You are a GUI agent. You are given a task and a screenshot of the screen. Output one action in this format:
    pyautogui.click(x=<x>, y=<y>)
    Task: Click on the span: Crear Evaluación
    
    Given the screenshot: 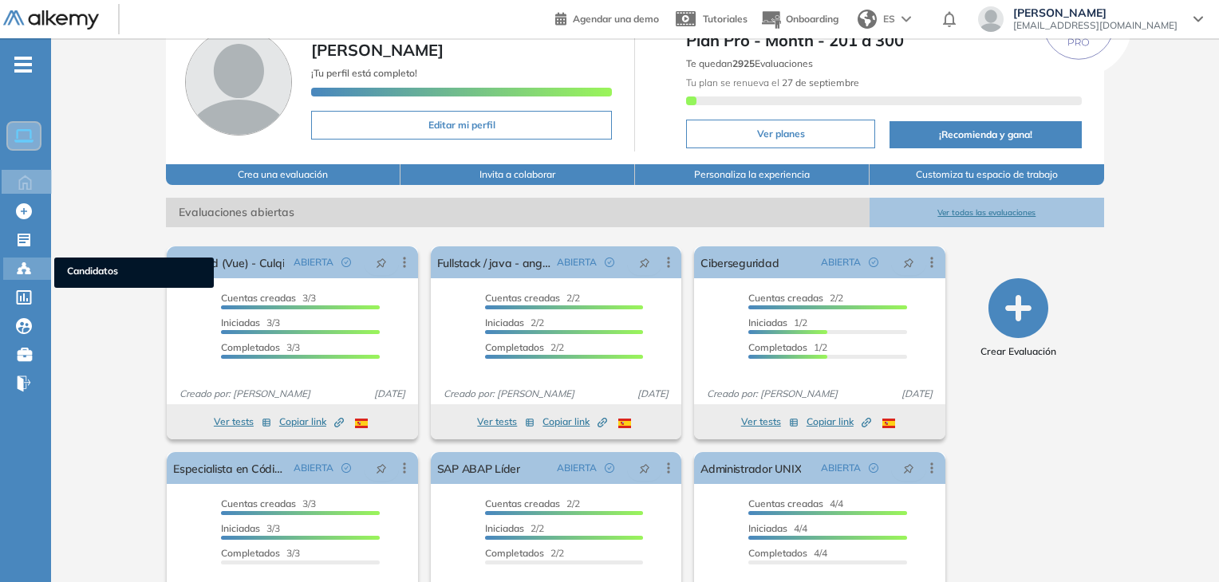 What is the action you would take?
    pyautogui.click(x=1018, y=352)
    